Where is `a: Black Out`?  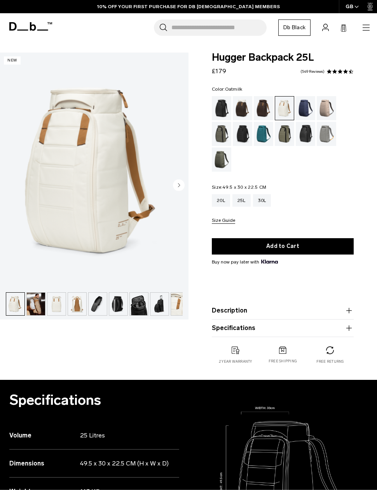 a: Black Out is located at coordinates (222, 108).